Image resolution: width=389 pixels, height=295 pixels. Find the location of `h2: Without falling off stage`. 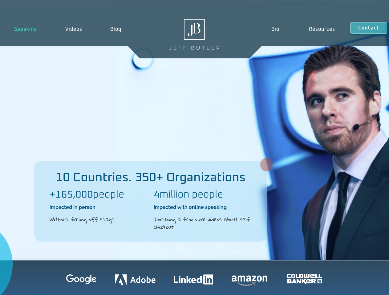

h2: Without falling off stage is located at coordinates (98, 220).